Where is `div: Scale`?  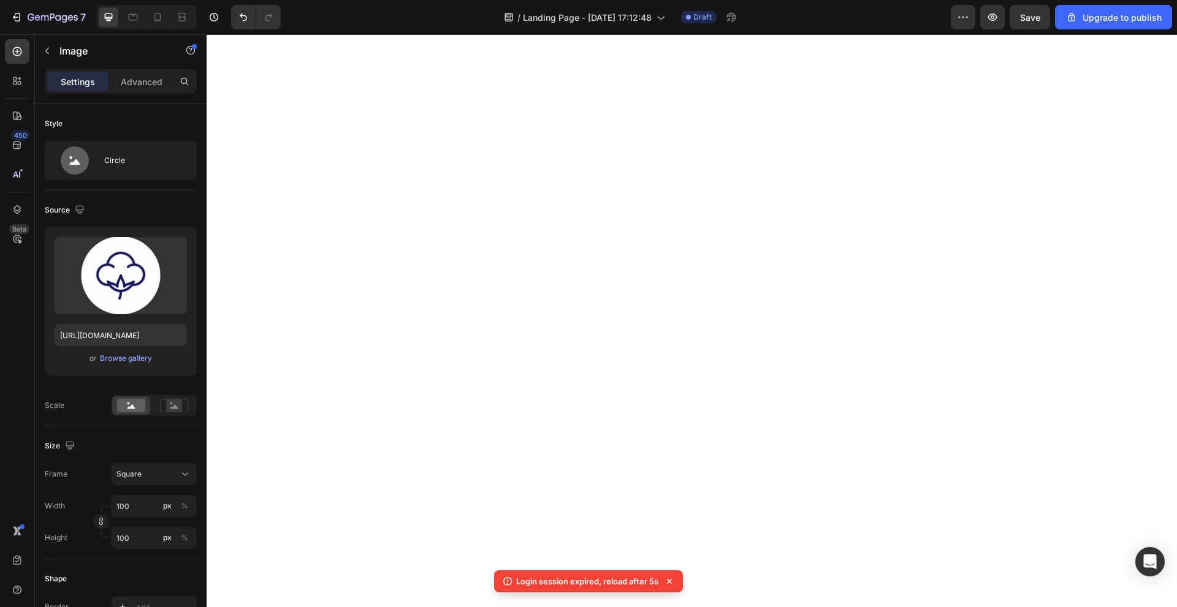
div: Scale is located at coordinates (55, 406).